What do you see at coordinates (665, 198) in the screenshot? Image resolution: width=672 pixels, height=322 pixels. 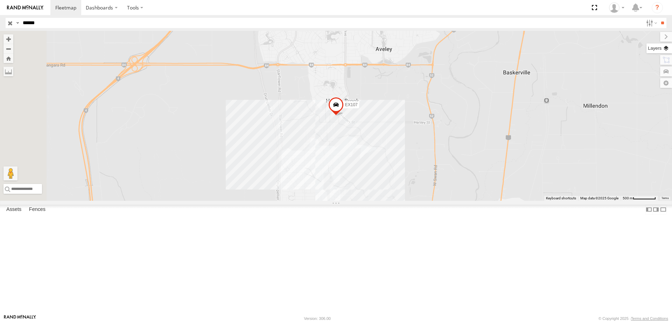 I see `a: Terms (opens in new tab)` at bounding box center [665, 198].